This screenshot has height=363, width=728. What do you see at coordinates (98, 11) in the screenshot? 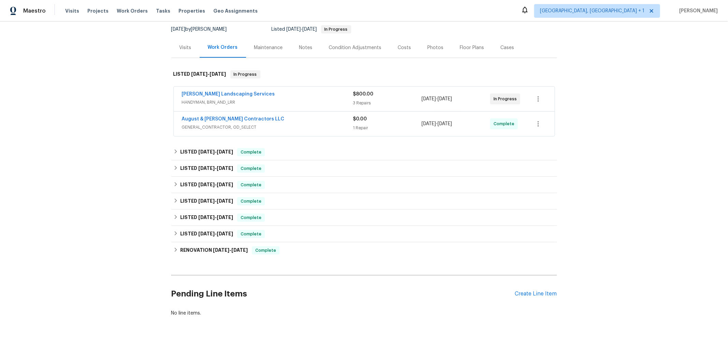
I see `span: Projects` at bounding box center [98, 11].